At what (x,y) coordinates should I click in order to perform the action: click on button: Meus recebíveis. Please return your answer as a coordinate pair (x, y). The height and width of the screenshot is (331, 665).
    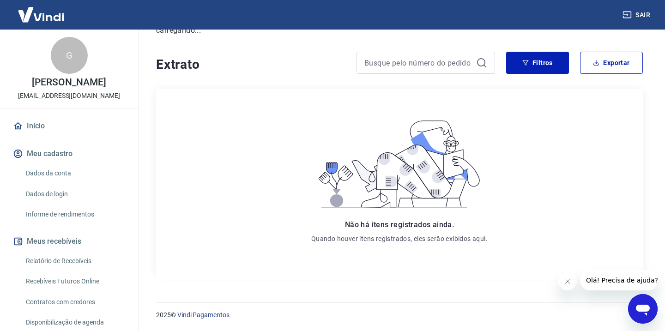
    Looking at the image, I should click on (69, 241).